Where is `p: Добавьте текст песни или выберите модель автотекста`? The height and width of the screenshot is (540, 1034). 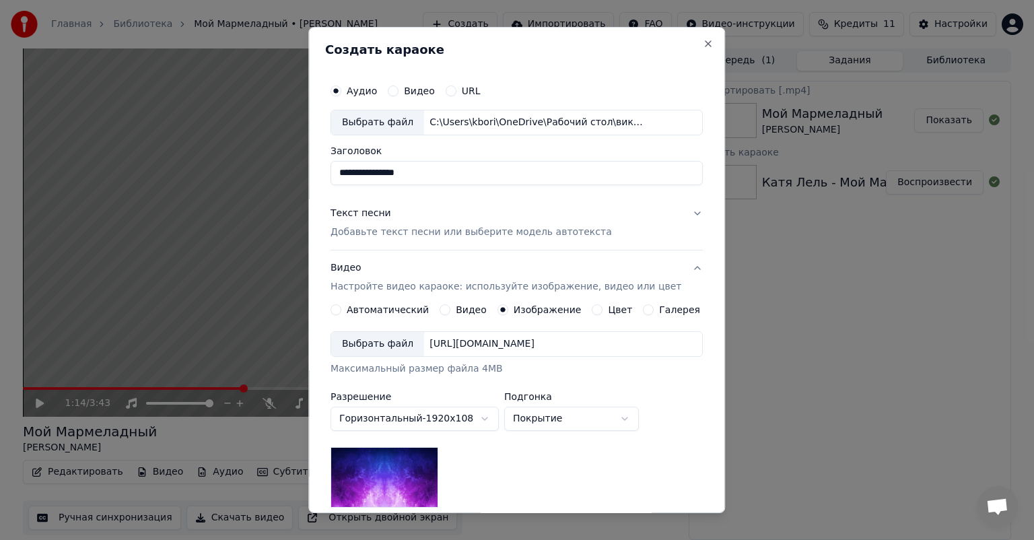
p: Добавьте текст песни или выберите модель автотекста is located at coordinates (471, 232).